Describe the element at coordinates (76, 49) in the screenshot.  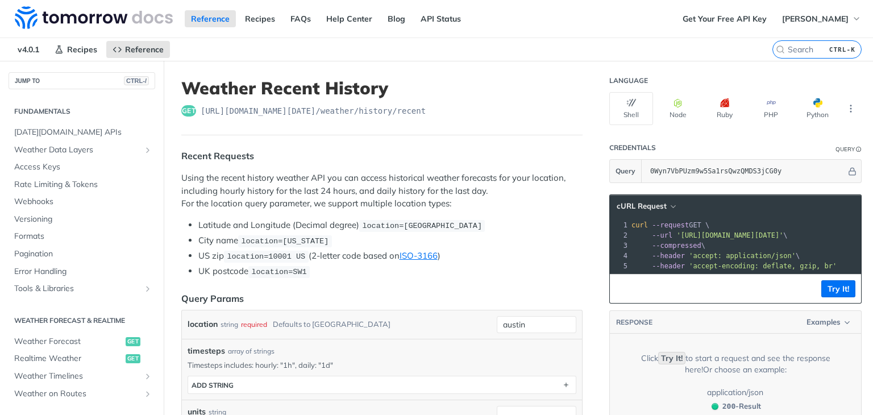
I see `a: Recipes` at that location.